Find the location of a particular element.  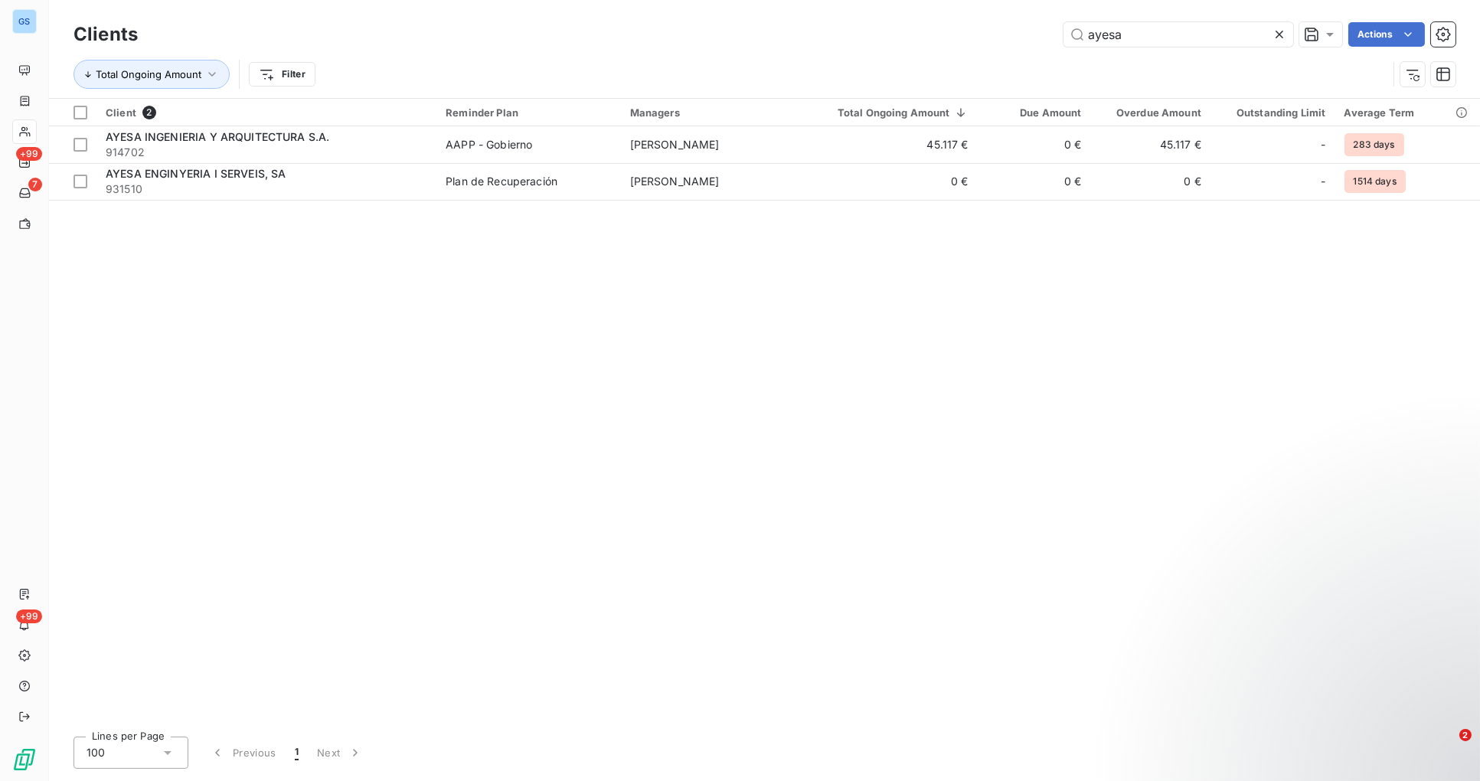

span: 283 days is located at coordinates (1375, 145).